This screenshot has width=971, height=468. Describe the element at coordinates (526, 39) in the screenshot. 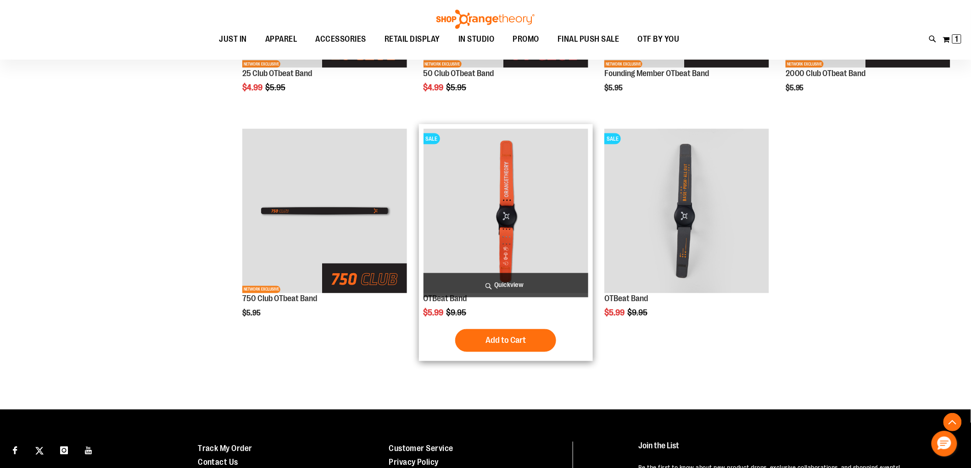

I see `span: PROMO` at that location.